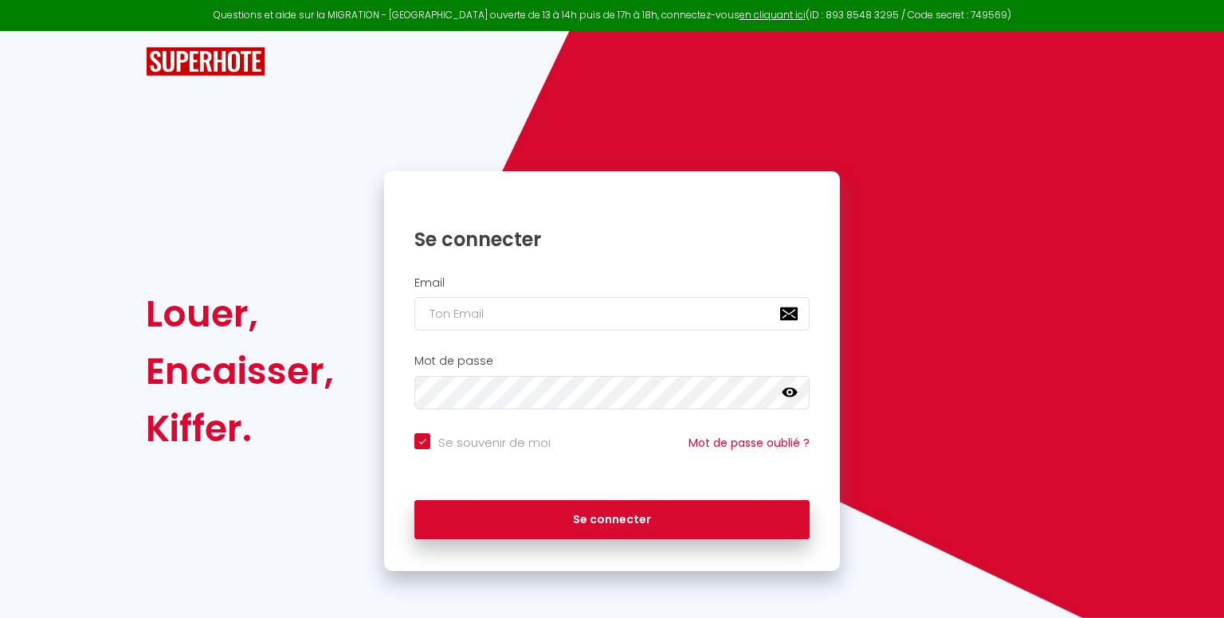 This screenshot has height=618, width=1224. What do you see at coordinates (612, 520) in the screenshot?
I see `button: Se connecter` at bounding box center [612, 520].